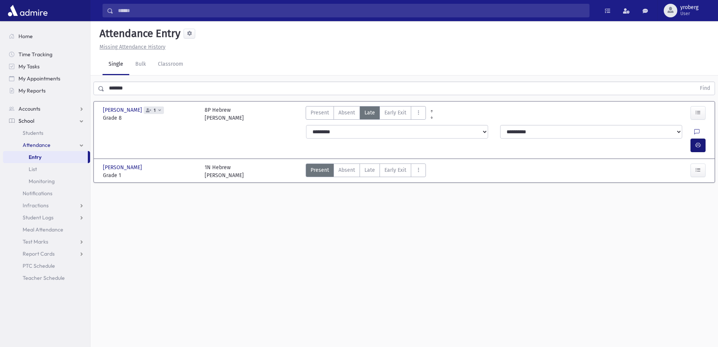 The height and width of the screenshot is (347, 718). I want to click on a: Notifications, so click(46, 193).